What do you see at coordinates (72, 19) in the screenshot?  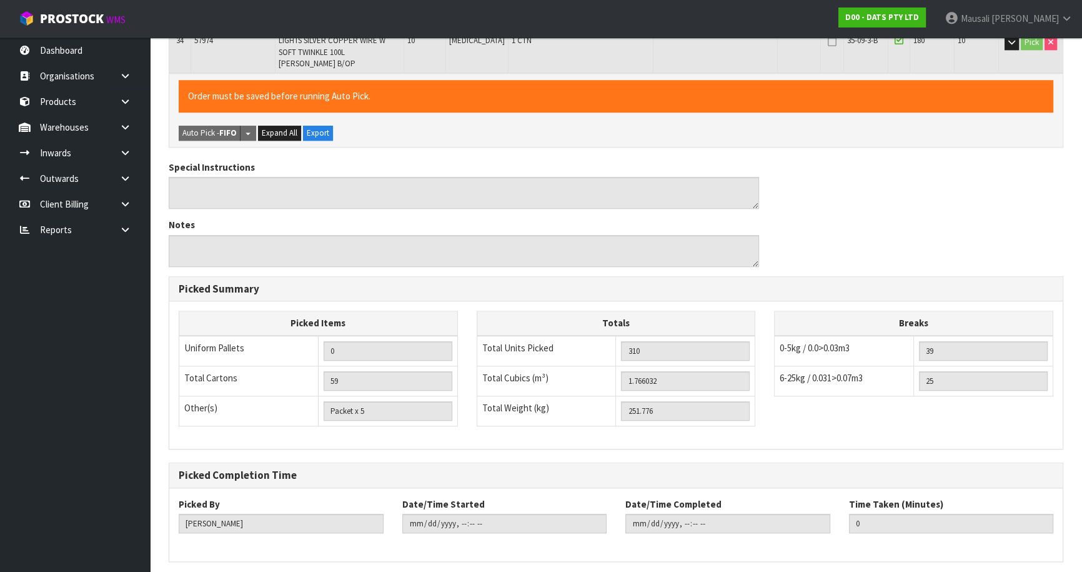 I see `span: ProStock` at bounding box center [72, 19].